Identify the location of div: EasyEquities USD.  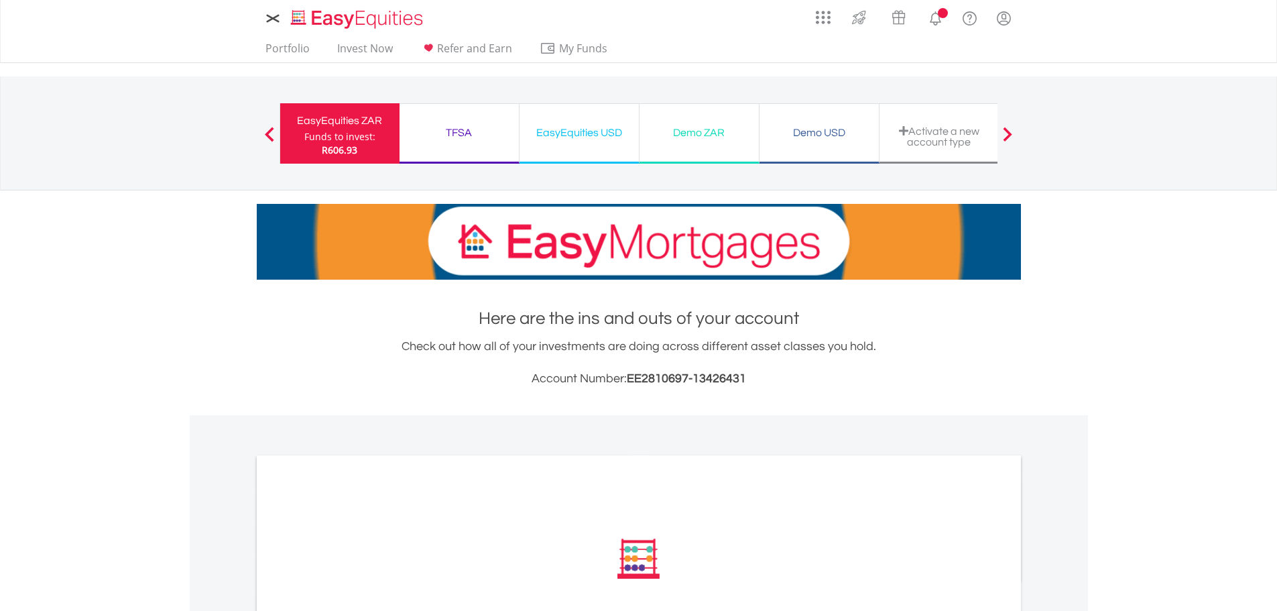
(579, 133).